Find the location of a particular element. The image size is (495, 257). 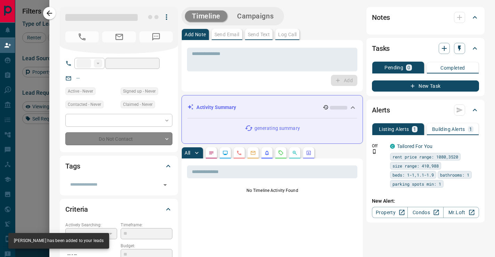

h2: Notes is located at coordinates (381, 17).